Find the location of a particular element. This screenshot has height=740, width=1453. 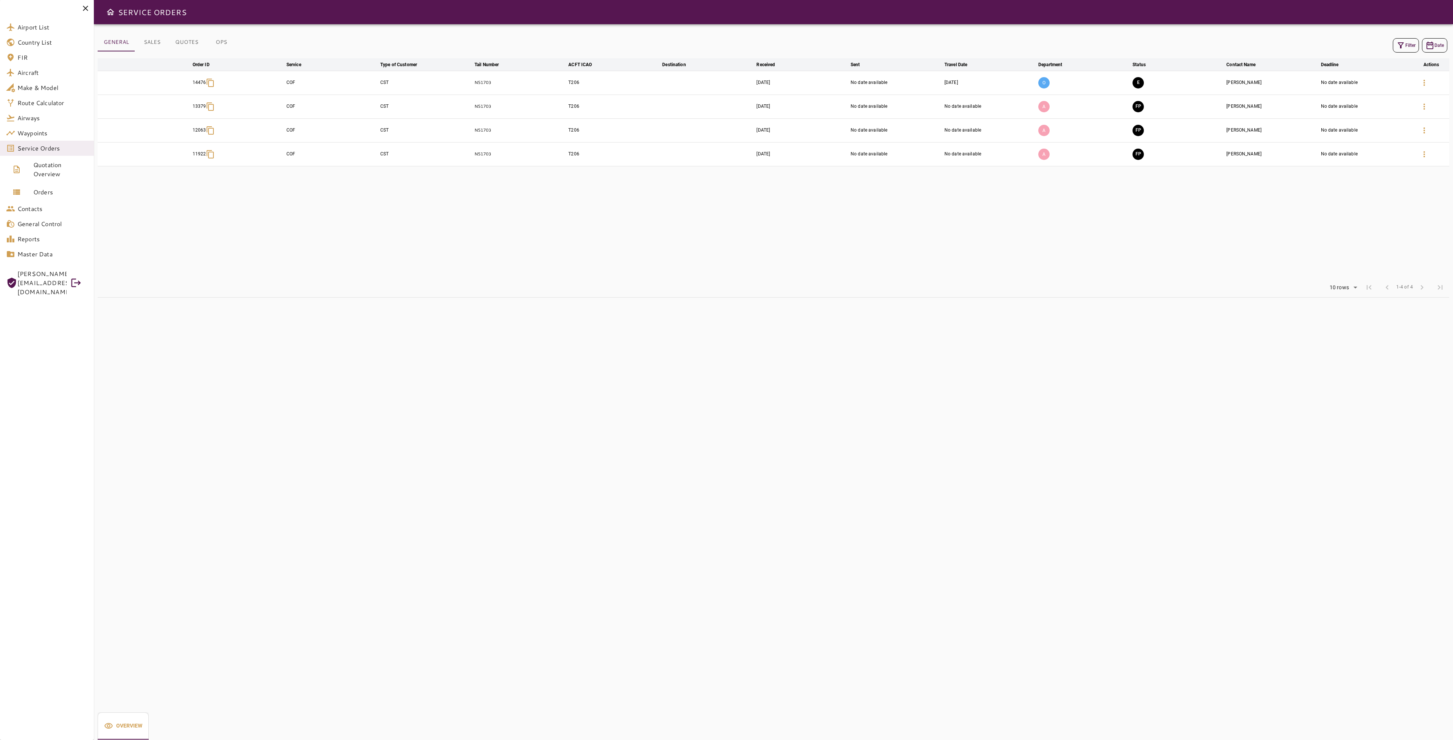

h6: SERVICE ORDERS is located at coordinates (152, 12).